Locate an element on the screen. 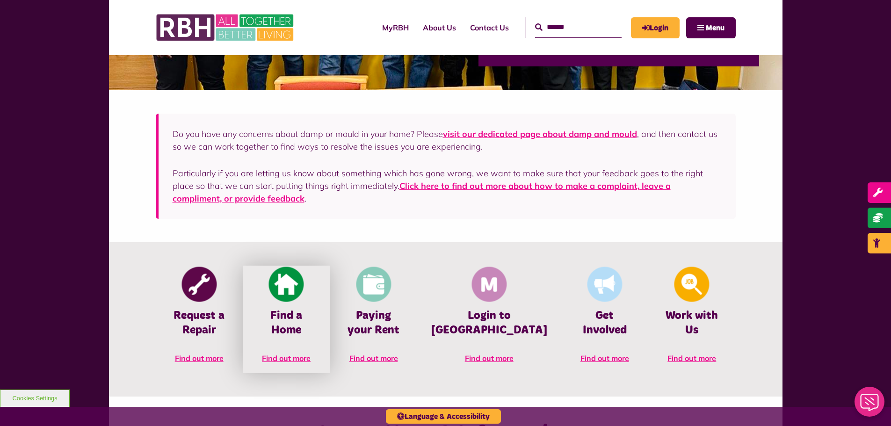 The width and height of the screenshot is (891, 426). a: Contact Us is located at coordinates (489, 28).